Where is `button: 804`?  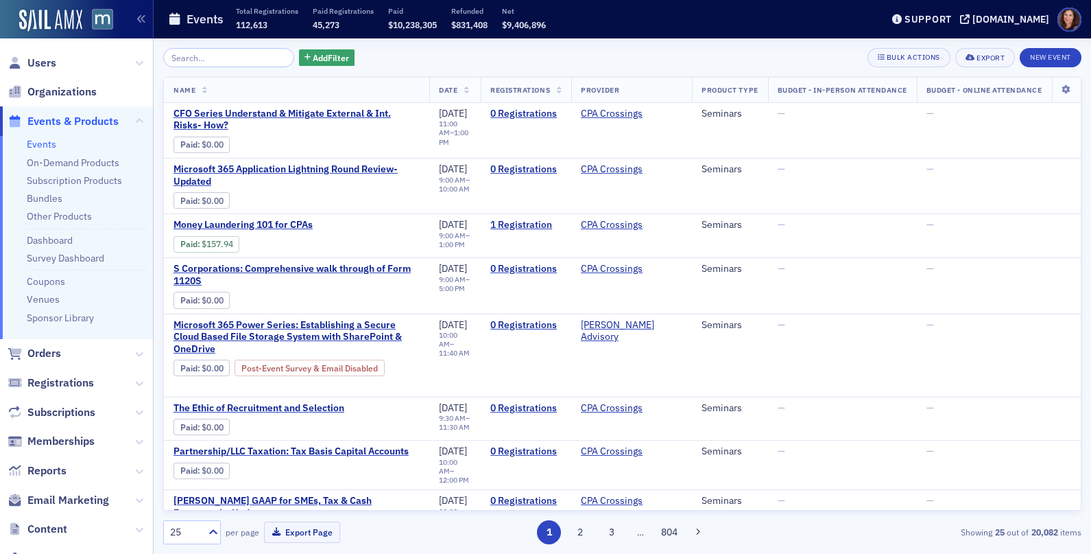
button: 804 is located at coordinates (669, 532).